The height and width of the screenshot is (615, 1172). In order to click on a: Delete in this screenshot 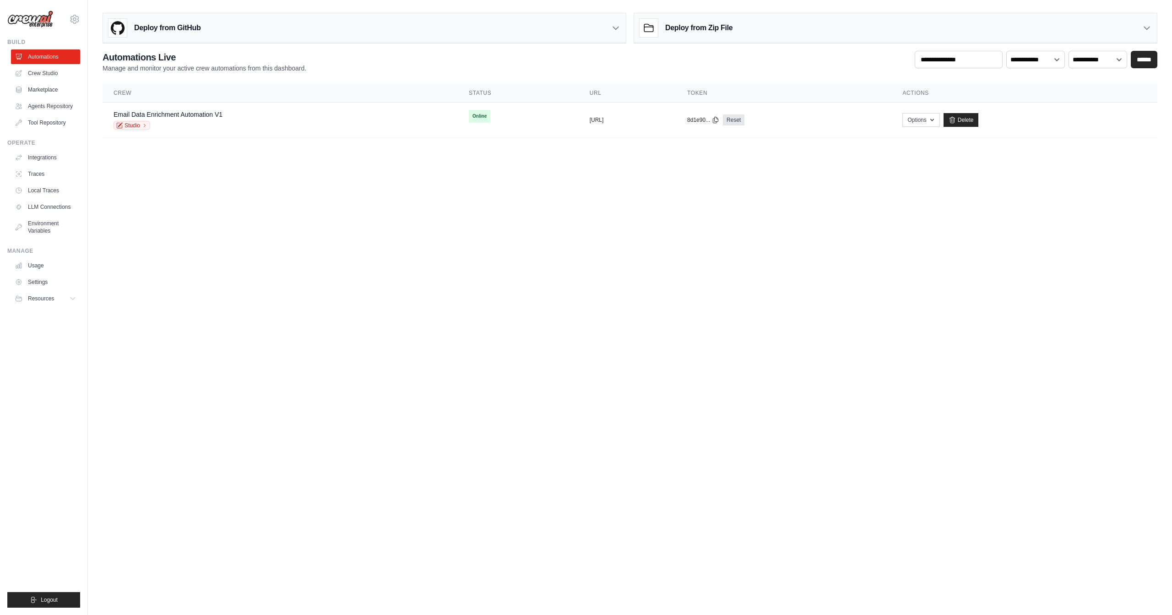, I will do `click(961, 120)`.